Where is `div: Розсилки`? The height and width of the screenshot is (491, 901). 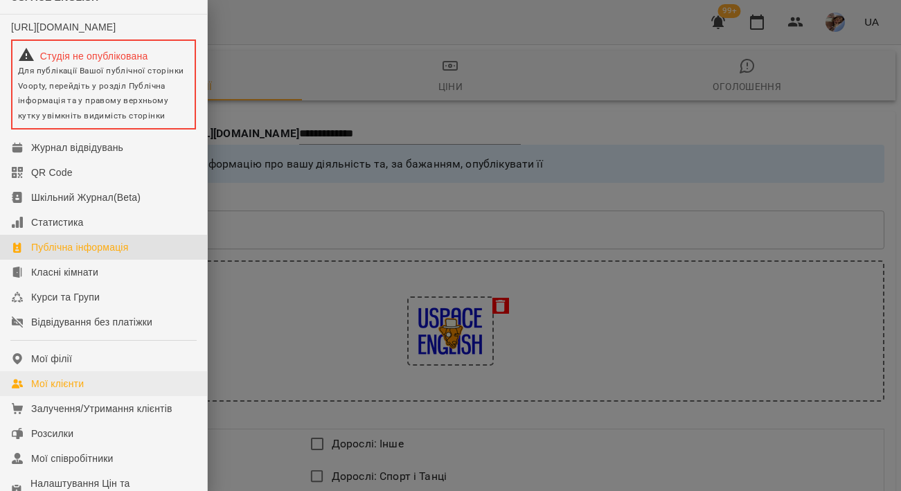
div: Розсилки is located at coordinates (52, 434).